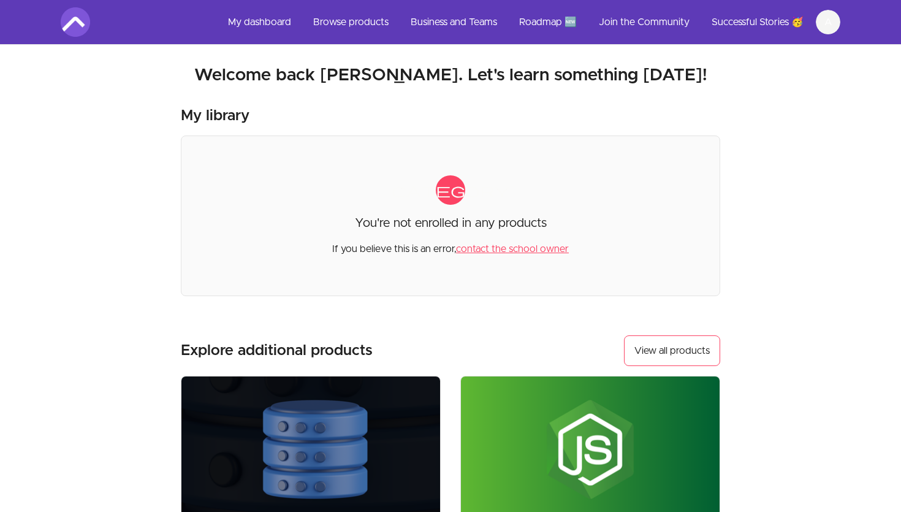 This screenshot has width=901, height=512. I want to click on button: A, so click(828, 22).